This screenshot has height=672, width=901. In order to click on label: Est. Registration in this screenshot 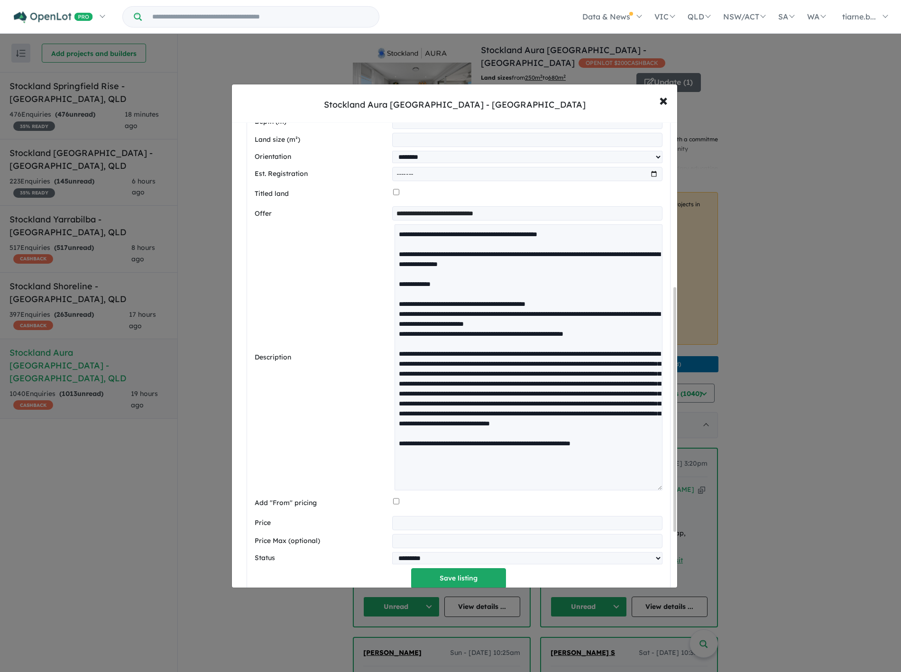, I will do `click(321, 174)`.